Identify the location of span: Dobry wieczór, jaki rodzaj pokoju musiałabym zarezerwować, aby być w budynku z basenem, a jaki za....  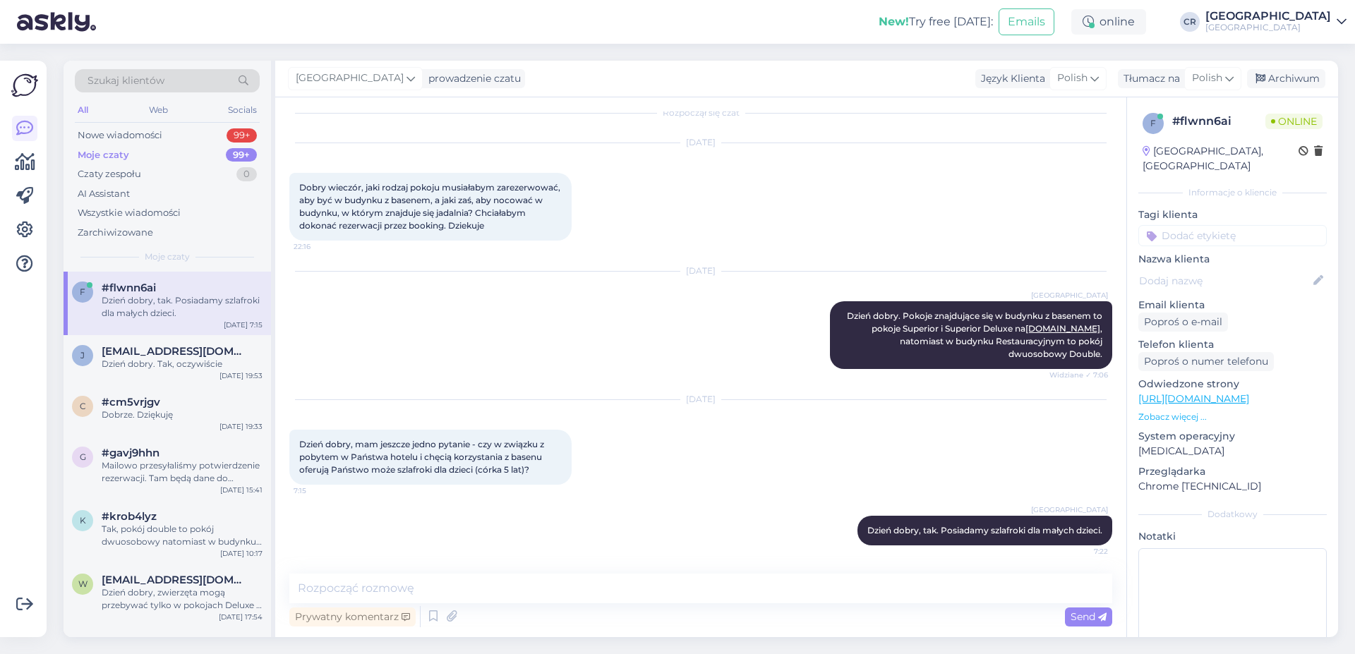
(430, 206).